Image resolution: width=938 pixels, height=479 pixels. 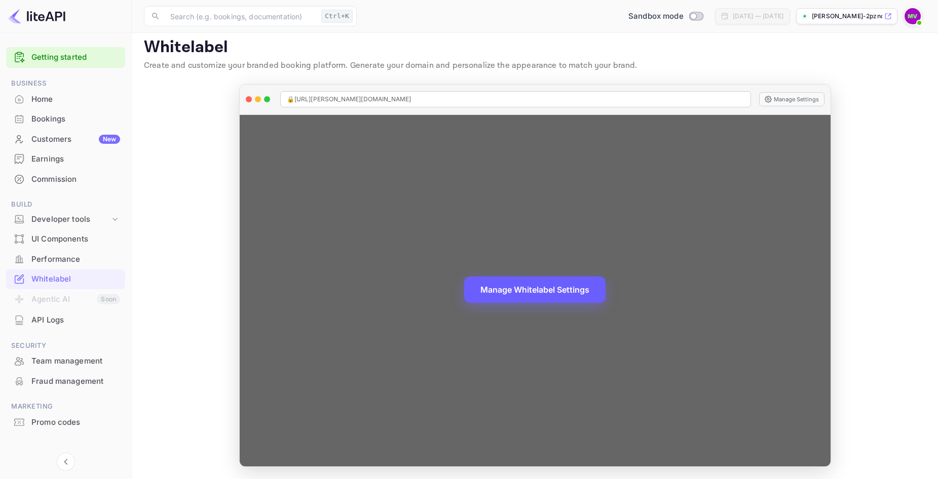 I want to click on a: API Logs, so click(x=65, y=320).